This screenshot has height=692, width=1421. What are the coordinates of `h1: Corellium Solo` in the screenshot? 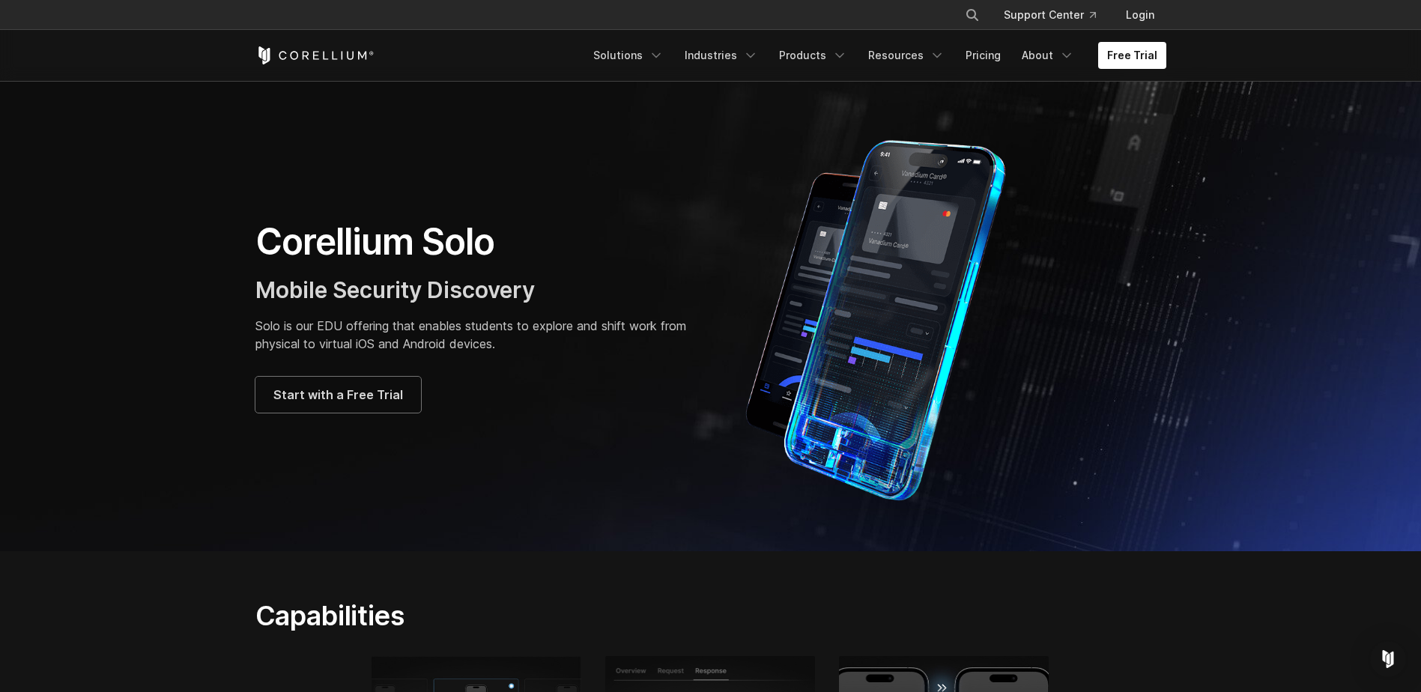 It's located at (476, 242).